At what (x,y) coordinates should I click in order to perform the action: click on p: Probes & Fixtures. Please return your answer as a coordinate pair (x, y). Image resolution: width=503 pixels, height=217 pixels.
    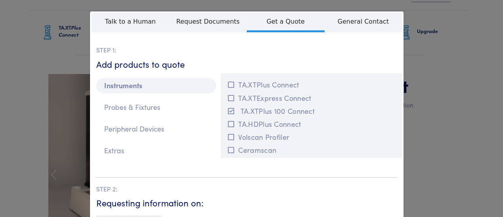
    Looking at the image, I should click on (156, 107).